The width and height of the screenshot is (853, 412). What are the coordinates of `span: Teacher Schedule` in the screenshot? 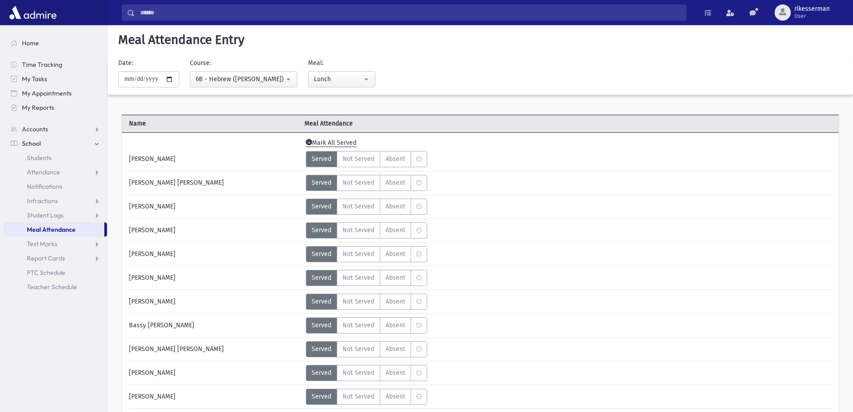 It's located at (52, 287).